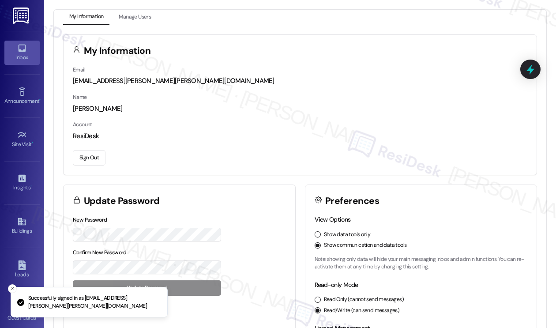 The image size is (556, 328). Describe the element at coordinates (22, 15) in the screenshot. I see `img: ResiDesk Logo` at that location.